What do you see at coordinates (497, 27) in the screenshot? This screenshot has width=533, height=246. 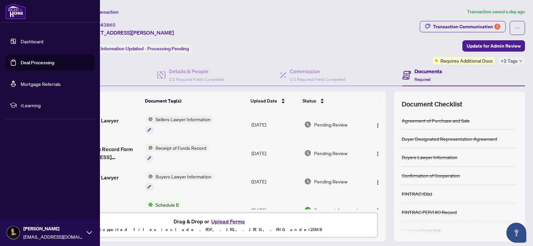 I see `div: 2` at bounding box center [497, 27].